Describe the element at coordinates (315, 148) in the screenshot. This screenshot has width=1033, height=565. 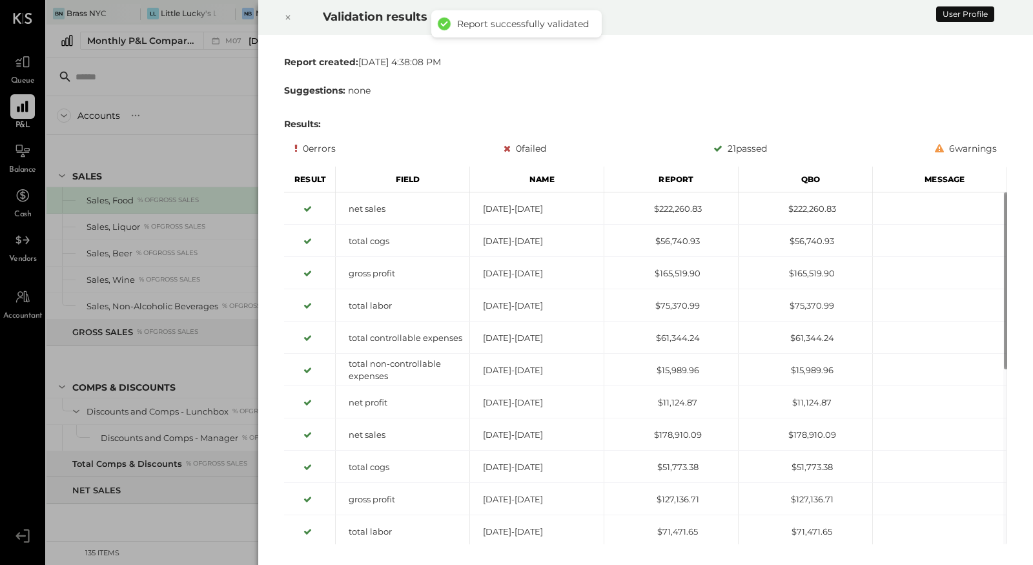
I see `div: 0 errors` at that location.